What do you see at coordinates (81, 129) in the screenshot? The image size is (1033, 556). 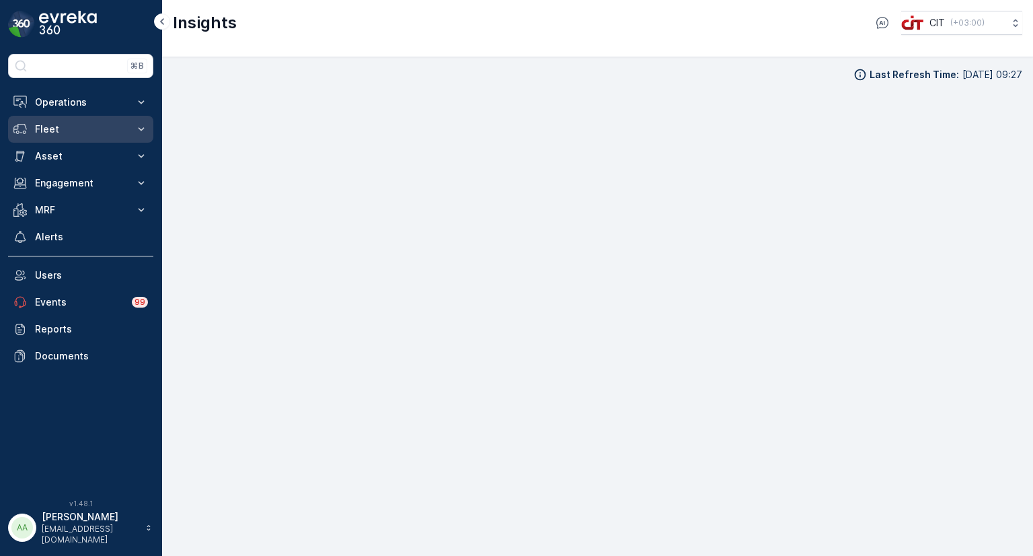 I see `p: Fleet` at bounding box center [81, 129].